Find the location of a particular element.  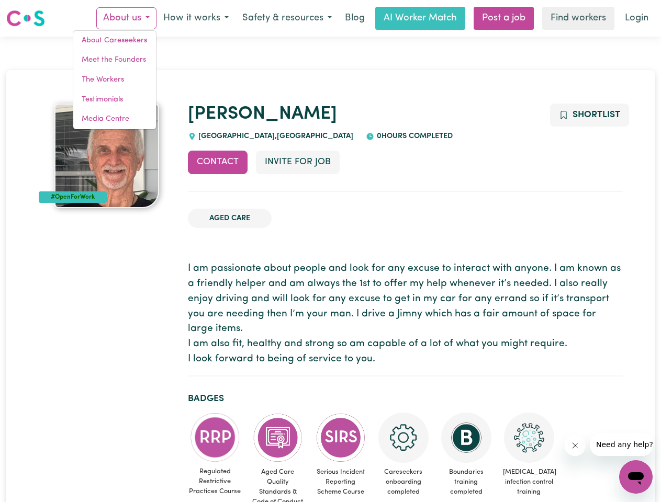

span: Boundaries training completed is located at coordinates (466, 482).